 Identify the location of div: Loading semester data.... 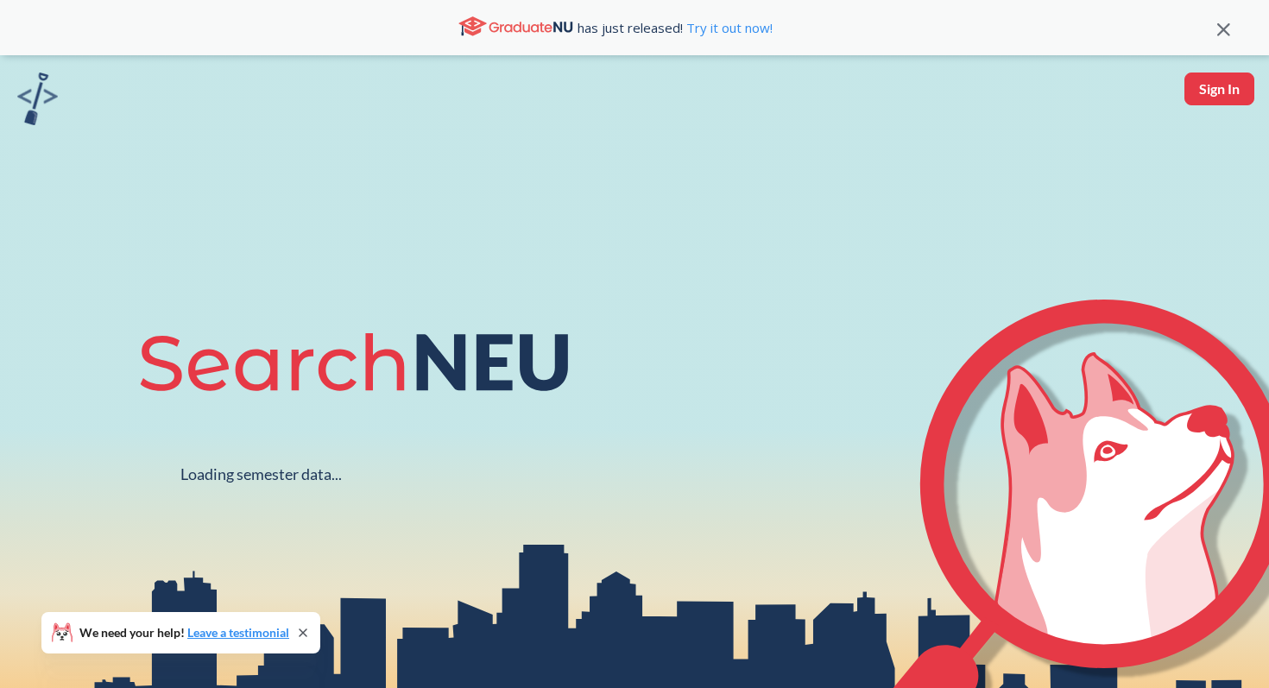
(261, 474).